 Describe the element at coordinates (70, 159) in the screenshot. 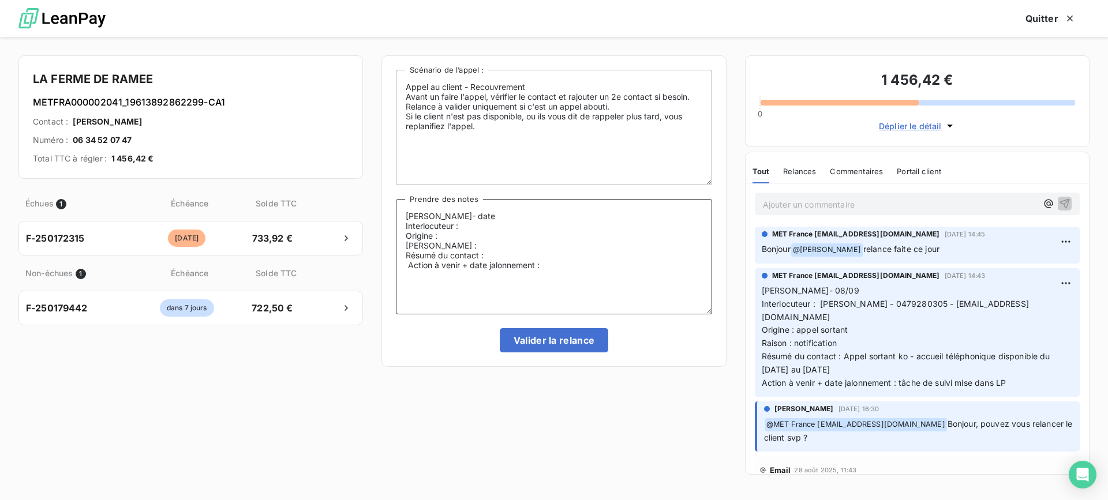

I see `span: Total TTC à régler :` at that location.